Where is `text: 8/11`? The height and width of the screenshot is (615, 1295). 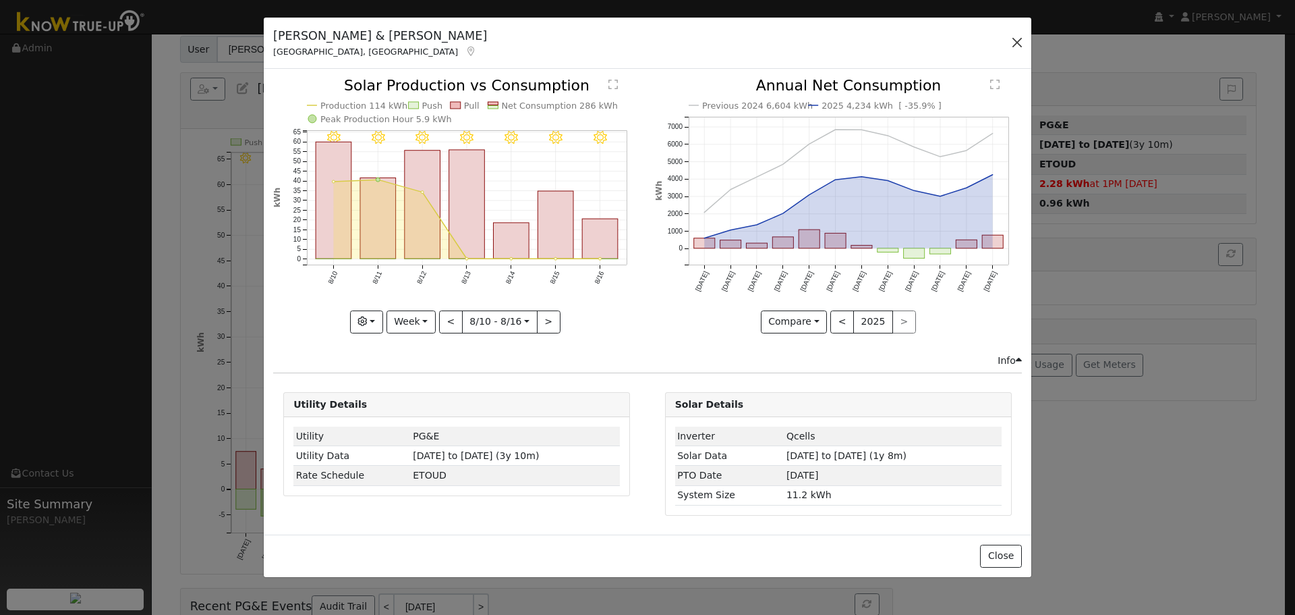 text: 8/11 is located at coordinates (377, 277).